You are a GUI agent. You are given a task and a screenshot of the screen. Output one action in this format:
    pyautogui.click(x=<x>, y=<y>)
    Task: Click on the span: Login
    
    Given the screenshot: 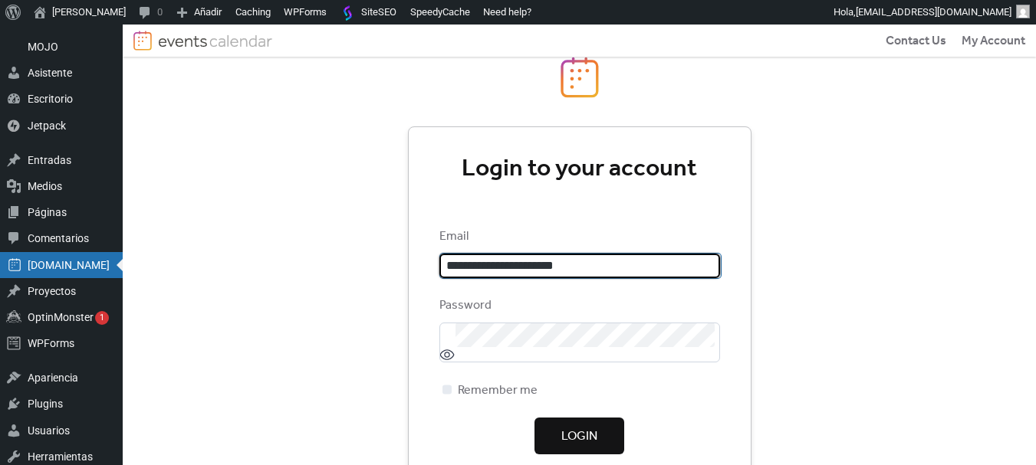 What is the action you would take?
    pyautogui.click(x=579, y=437)
    